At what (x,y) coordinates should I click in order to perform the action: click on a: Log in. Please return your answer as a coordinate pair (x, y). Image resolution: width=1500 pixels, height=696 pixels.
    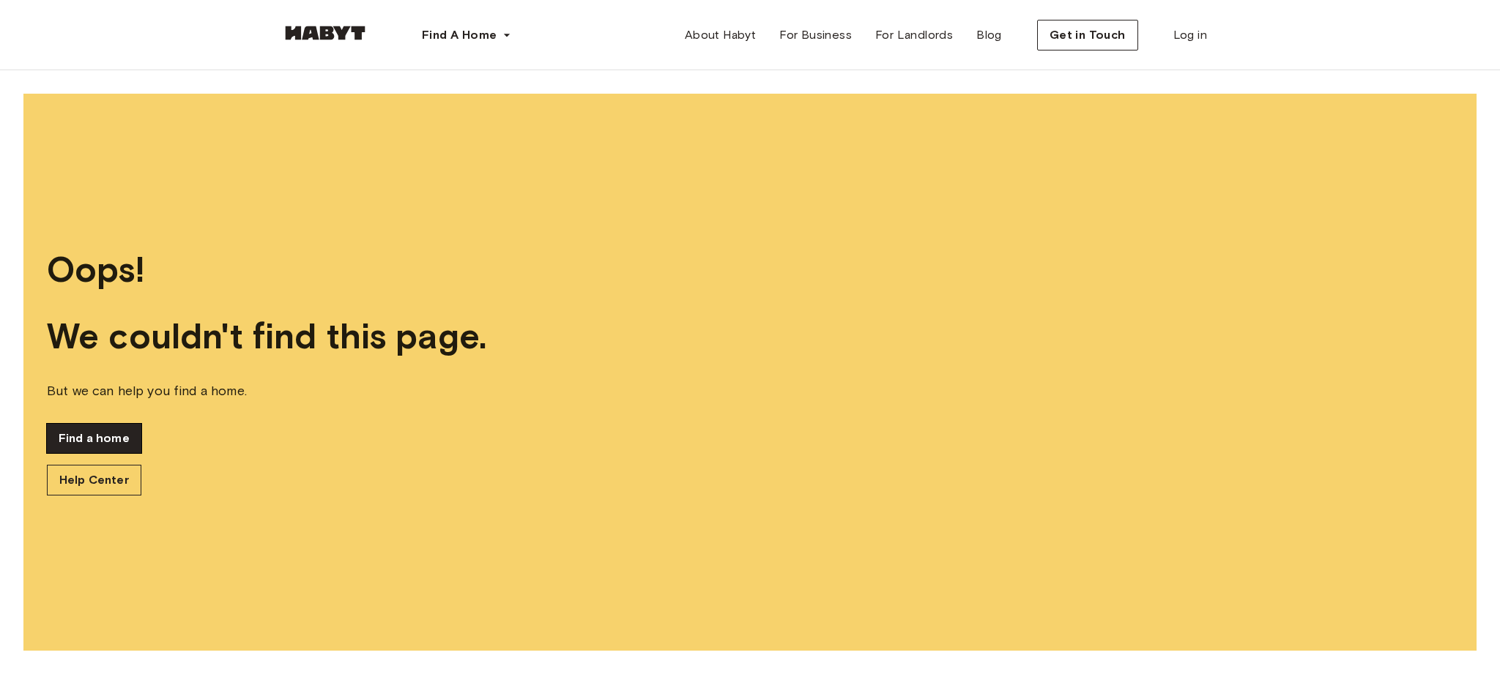
    Looking at the image, I should click on (1190, 35).